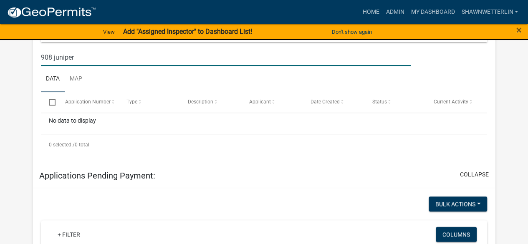 This screenshot has width=528, height=244. What do you see at coordinates (225, 57) in the screenshot?
I see `input: Search for applications` at bounding box center [225, 57].